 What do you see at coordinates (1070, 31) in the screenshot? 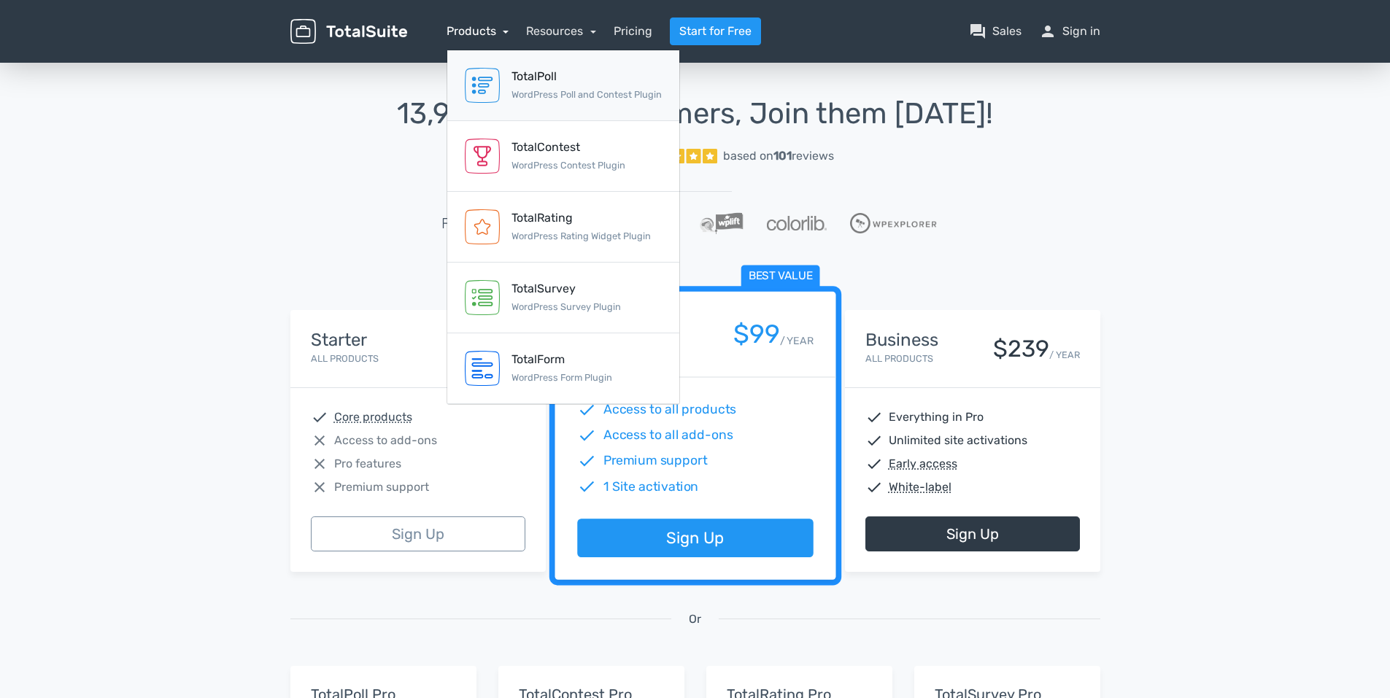
I see `a: personSign in` at bounding box center [1070, 31].